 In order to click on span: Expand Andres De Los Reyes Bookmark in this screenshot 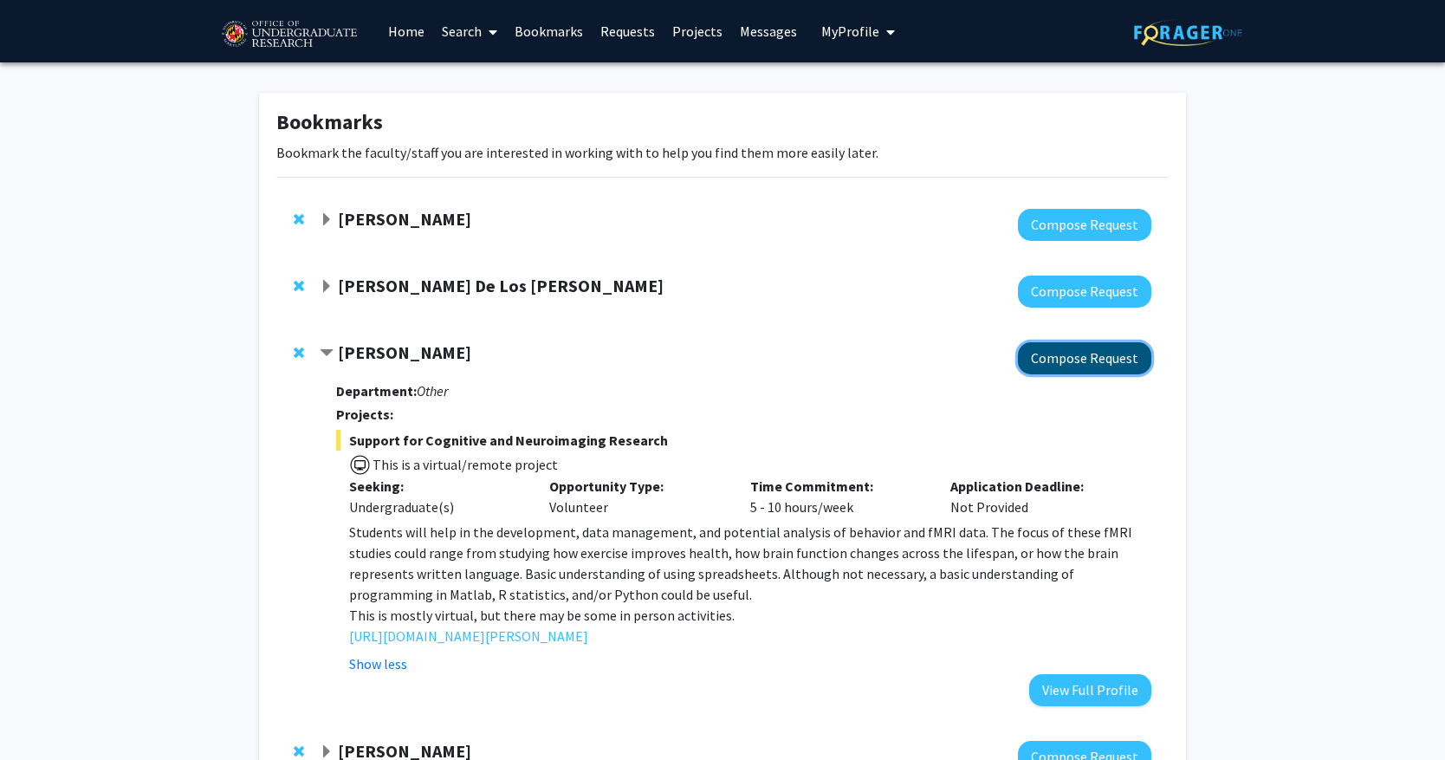, I will do `click(327, 287)`.